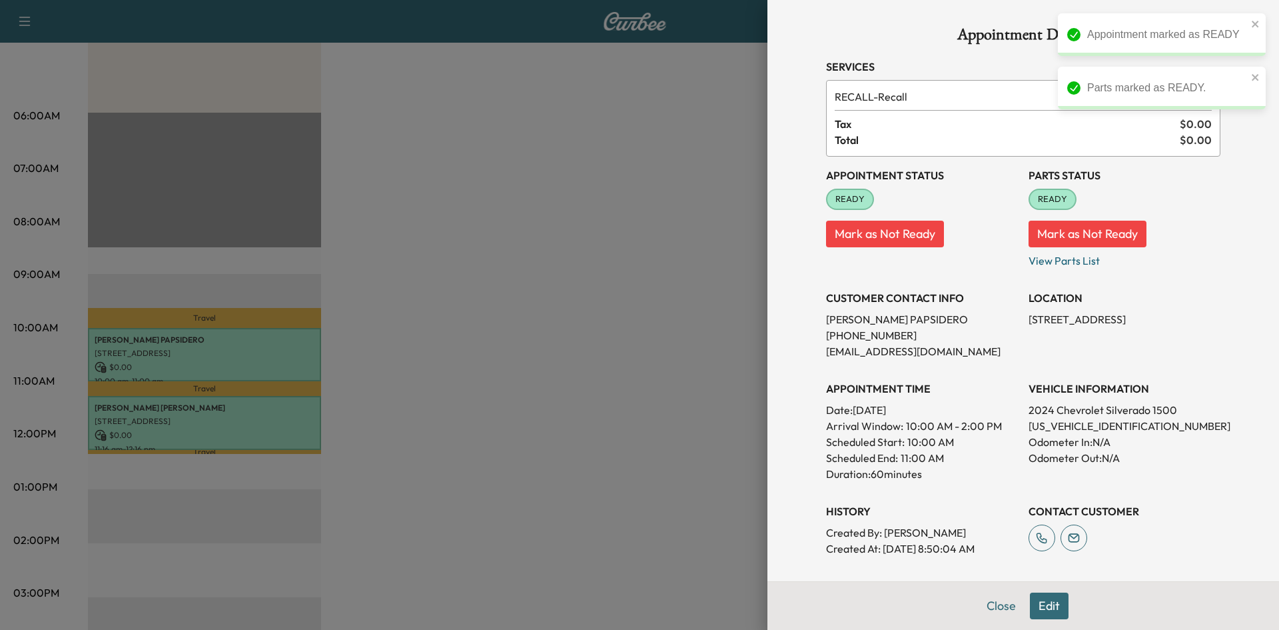 The width and height of the screenshot is (1279, 630). I want to click on button: Edit, so click(1049, 606).